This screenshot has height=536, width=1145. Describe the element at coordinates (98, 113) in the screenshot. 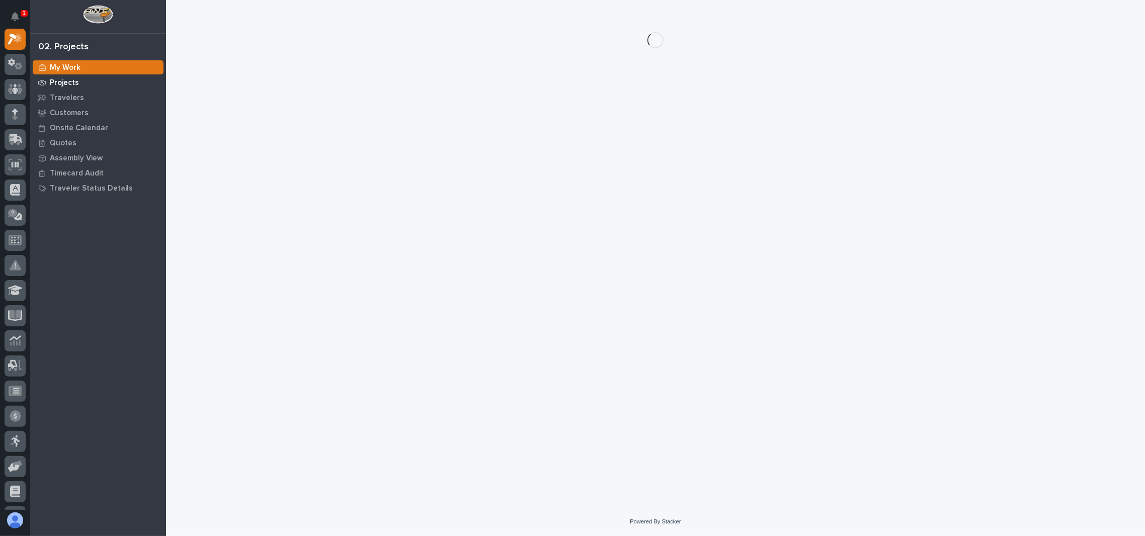

I see `a: Customers` at that location.